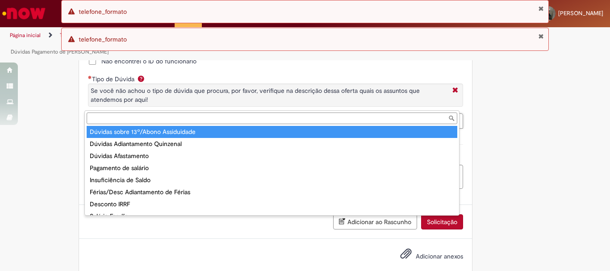 The image size is (610, 271). Describe the element at coordinates (272, 171) in the screenshot. I see `ul: Tipo de Dúvida` at that location.